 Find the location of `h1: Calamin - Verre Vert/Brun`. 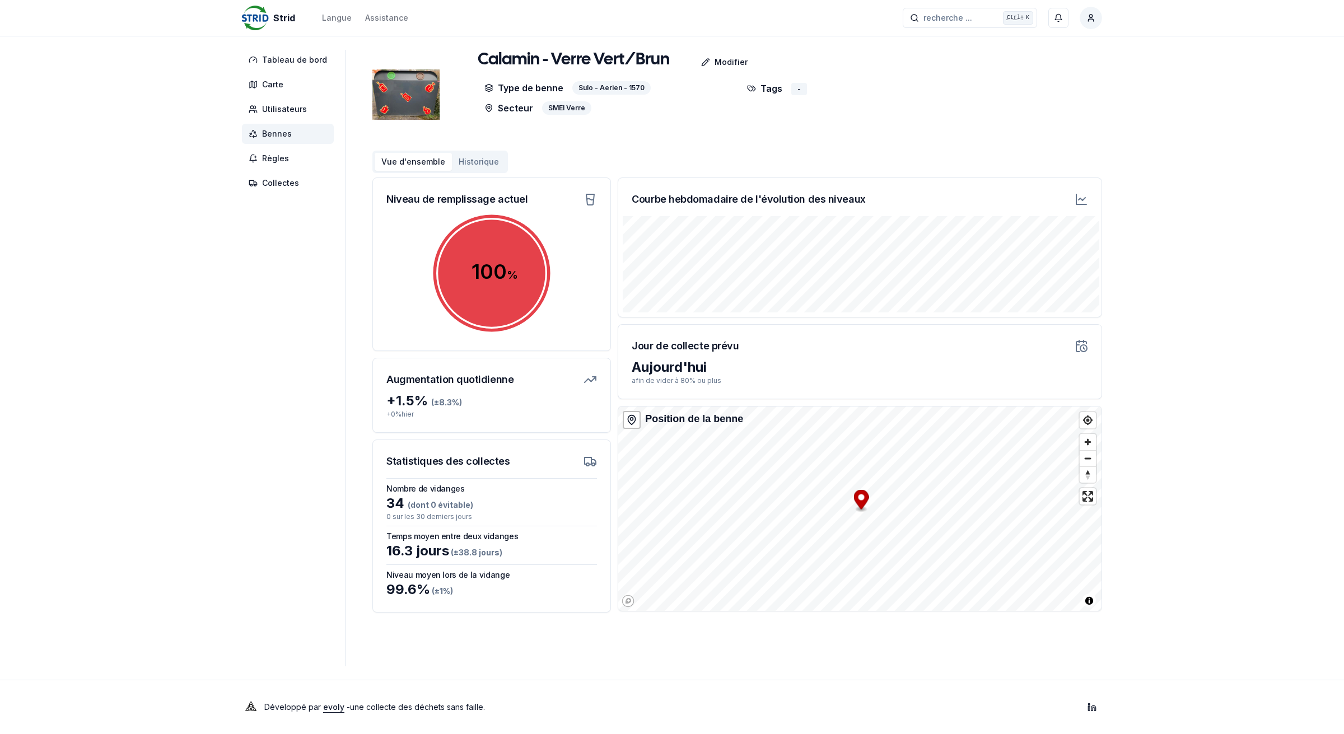

h1: Calamin - Verre Vert/Brun is located at coordinates (574, 60).